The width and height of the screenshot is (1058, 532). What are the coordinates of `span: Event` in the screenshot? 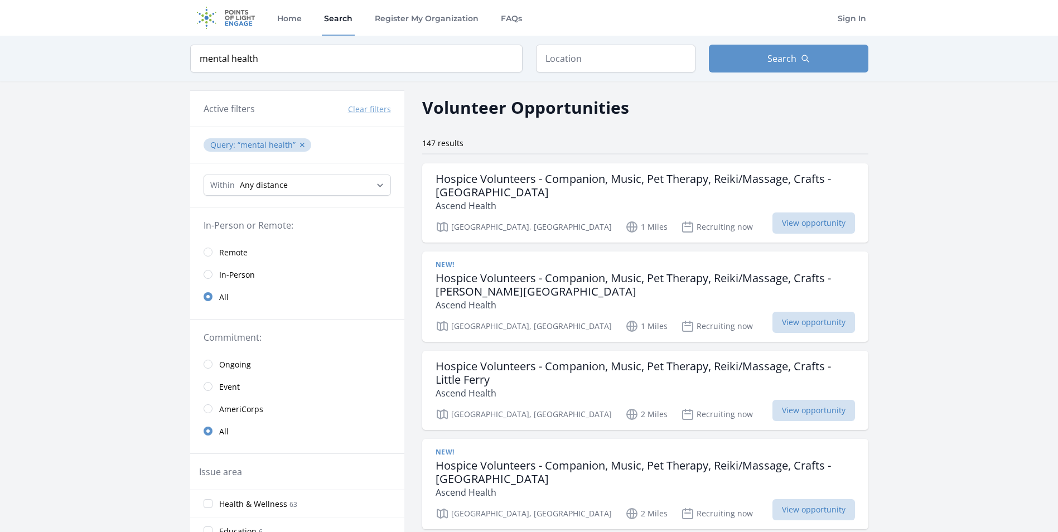 It's located at (229, 387).